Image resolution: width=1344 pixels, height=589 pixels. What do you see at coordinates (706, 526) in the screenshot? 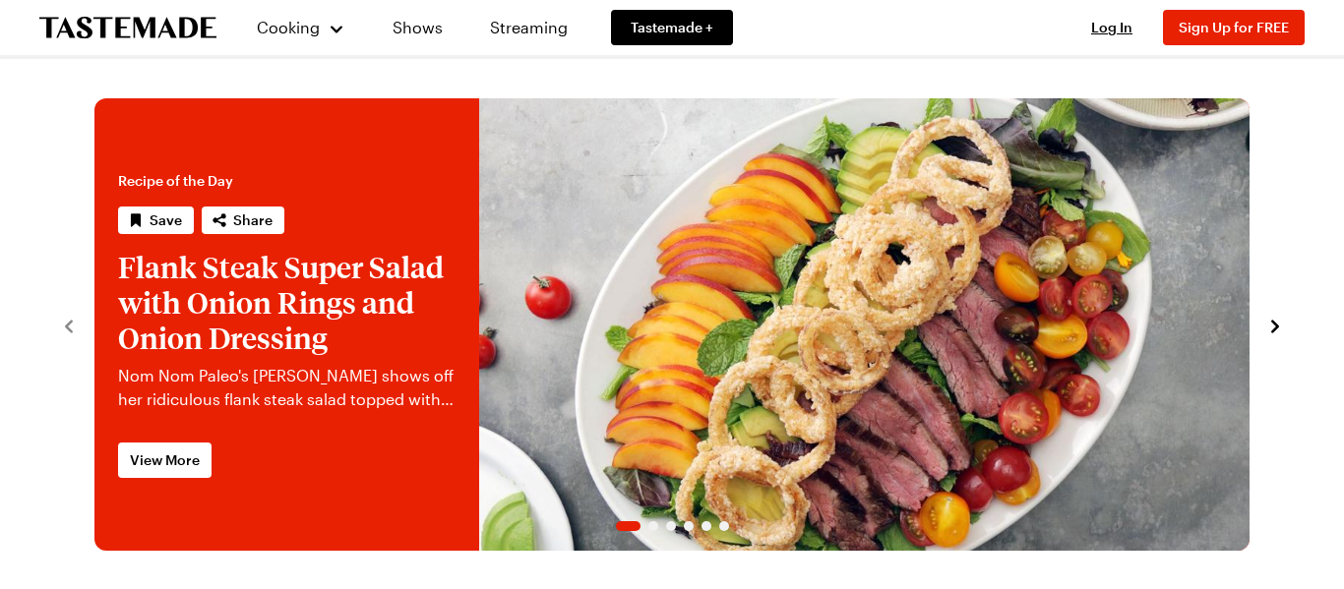
I see `span: Go to slide 5` at bounding box center [706, 526].